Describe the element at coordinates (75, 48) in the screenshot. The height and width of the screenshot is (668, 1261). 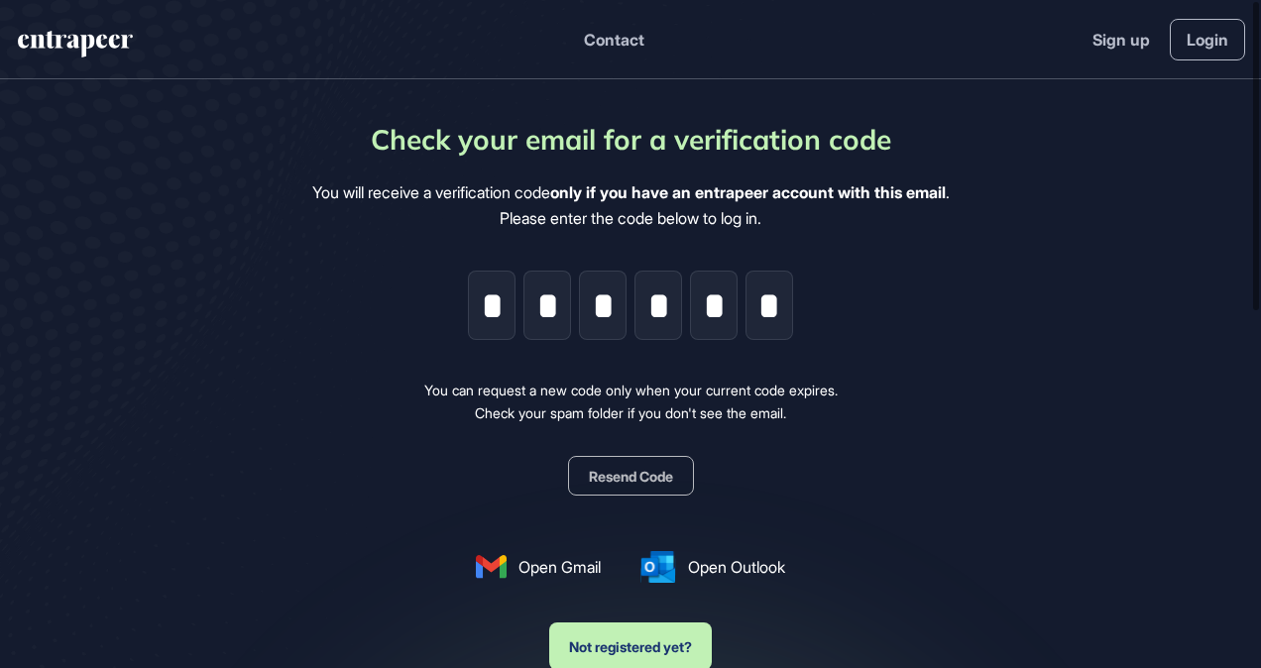
I see `a: entrapeer-logo` at that location.